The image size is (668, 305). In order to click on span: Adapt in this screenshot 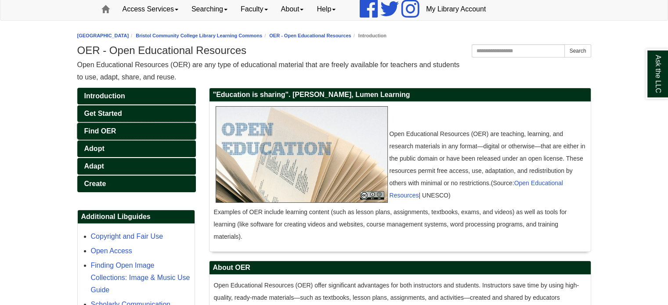, I will do `click(94, 166)`.